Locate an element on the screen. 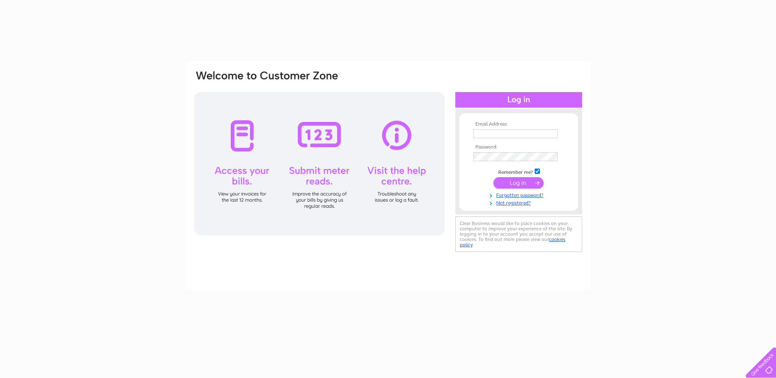 This screenshot has width=776, height=378. input: Submit is located at coordinates (518, 183).